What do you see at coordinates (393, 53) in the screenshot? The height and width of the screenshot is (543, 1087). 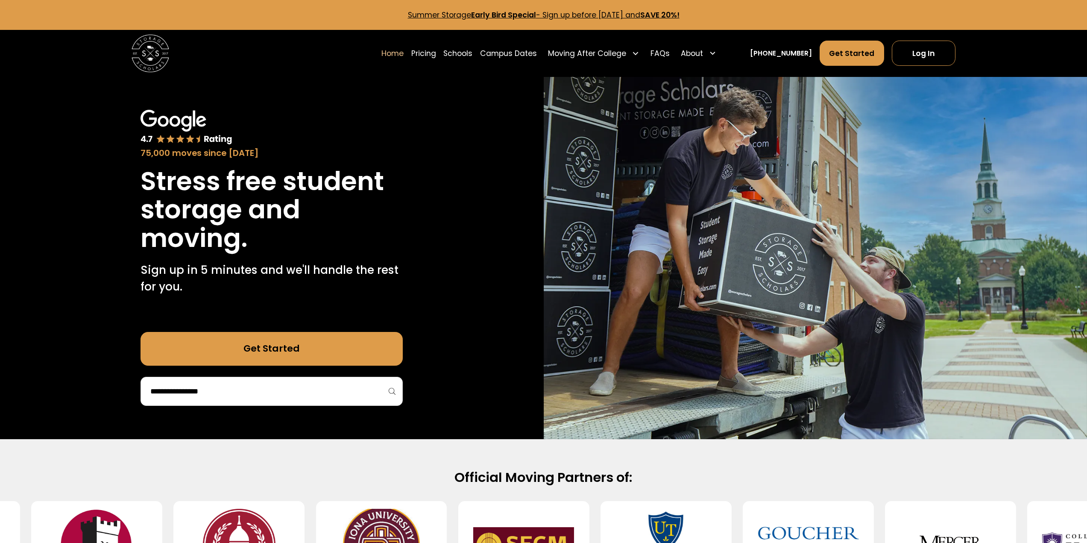 I see `a: Home` at bounding box center [393, 53].